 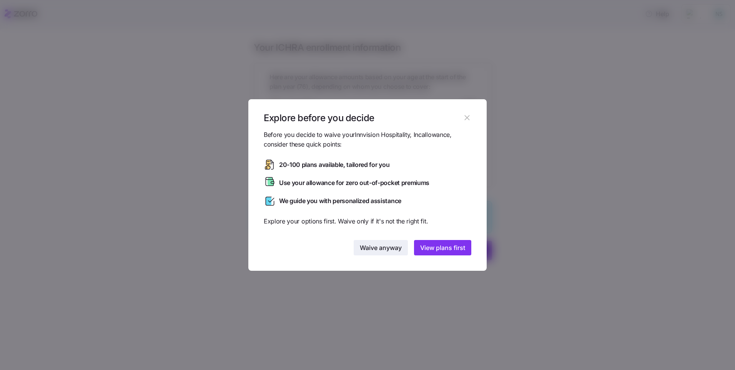 I want to click on span: We guide you with personalized assistance, so click(x=340, y=201).